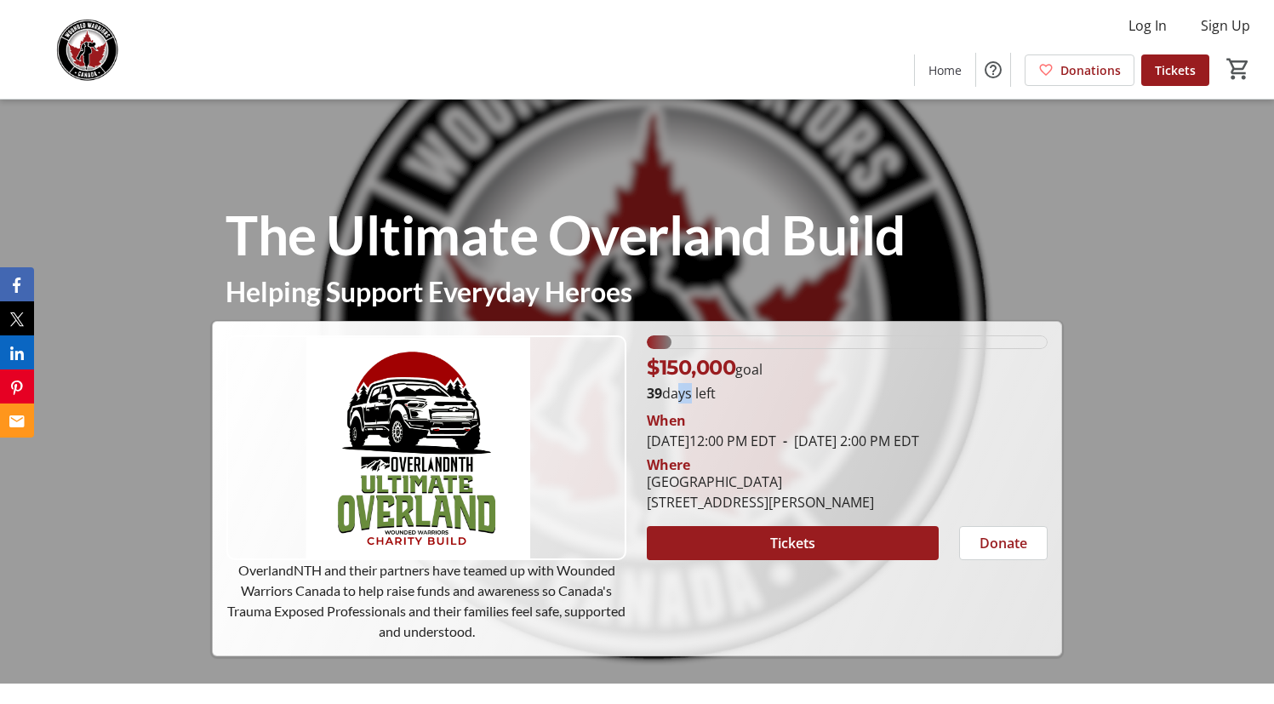 The width and height of the screenshot is (1274, 704). What do you see at coordinates (993, 70) in the screenshot?
I see `button: Help` at bounding box center [993, 70].